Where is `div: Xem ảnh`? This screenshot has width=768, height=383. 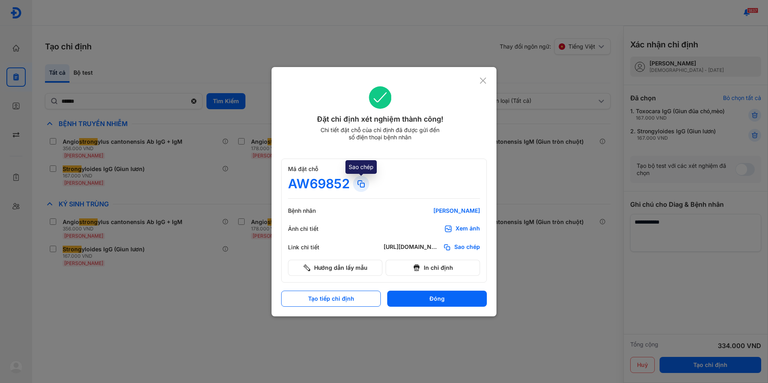
div: Xem ảnh is located at coordinates (467, 229).